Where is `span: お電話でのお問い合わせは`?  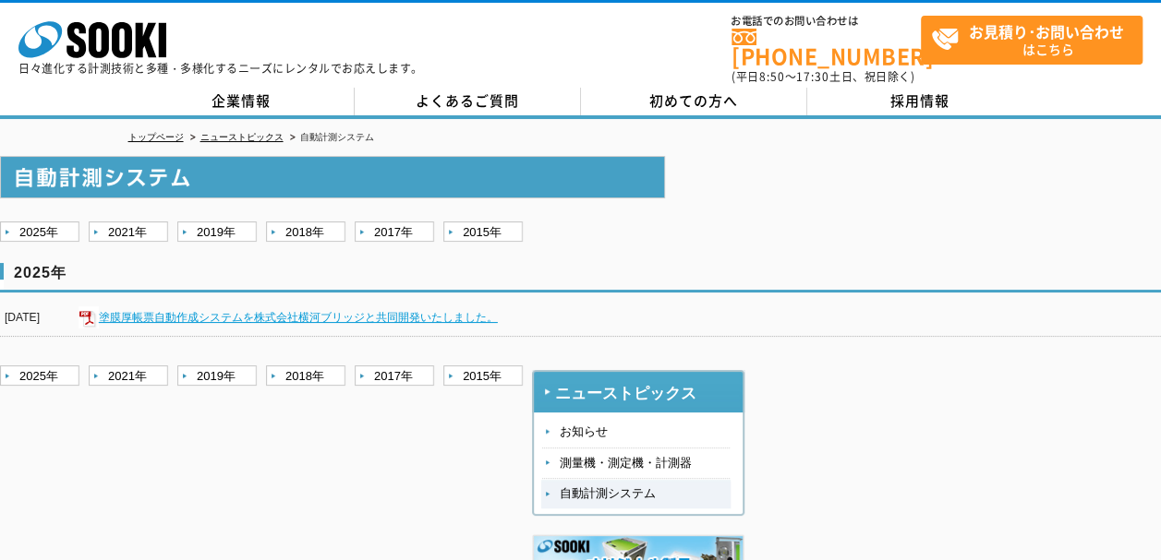
span: お電話でのお問い合わせは is located at coordinates (825, 21).